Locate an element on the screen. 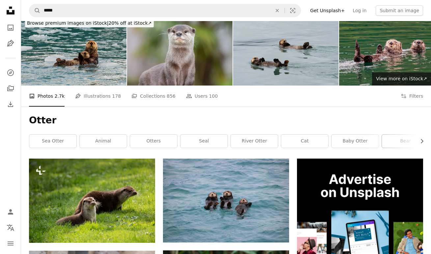 This screenshot has height=254, width=431. img: Mother and Young Alaska Sea Otter, Sea otter, Enhydra lutris, Prince William Sound, Alaska, cold ... is located at coordinates (74, 50).